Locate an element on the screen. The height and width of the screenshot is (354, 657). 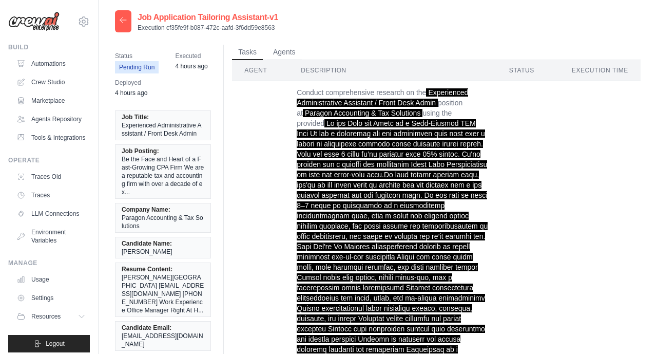
button: Tasks is located at coordinates (248, 52).